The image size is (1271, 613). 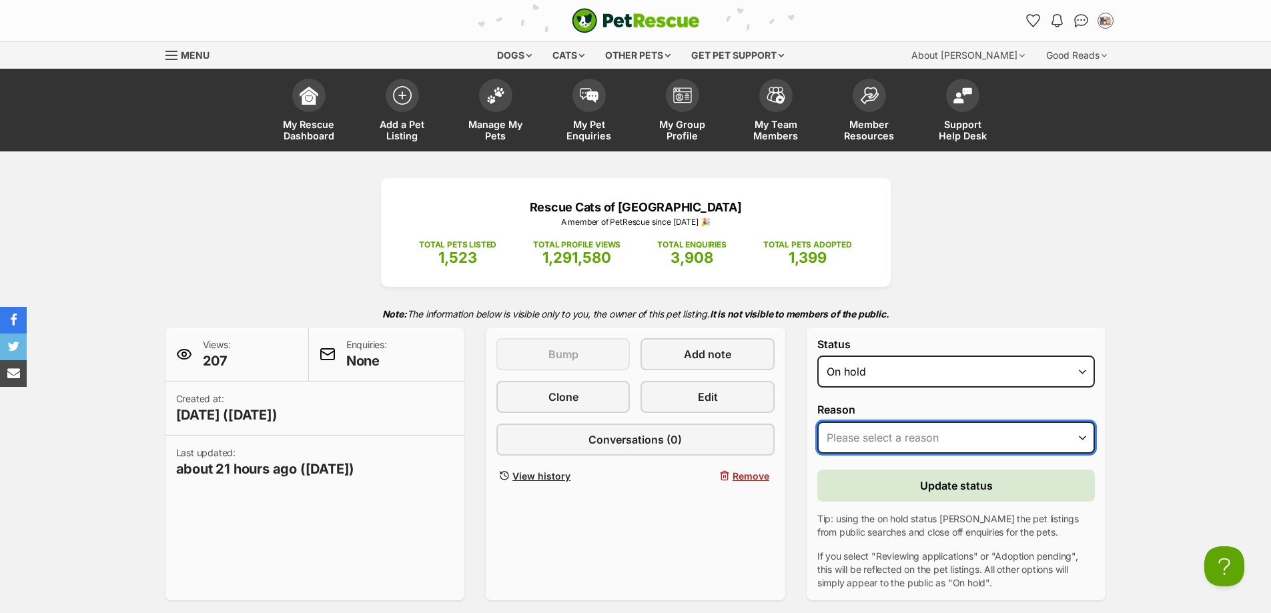 What do you see at coordinates (956, 570) in the screenshot?
I see `p: If you select "Reviewing applications" or "Adoption pending", this will be reflected on the pet l...` at bounding box center [956, 570].